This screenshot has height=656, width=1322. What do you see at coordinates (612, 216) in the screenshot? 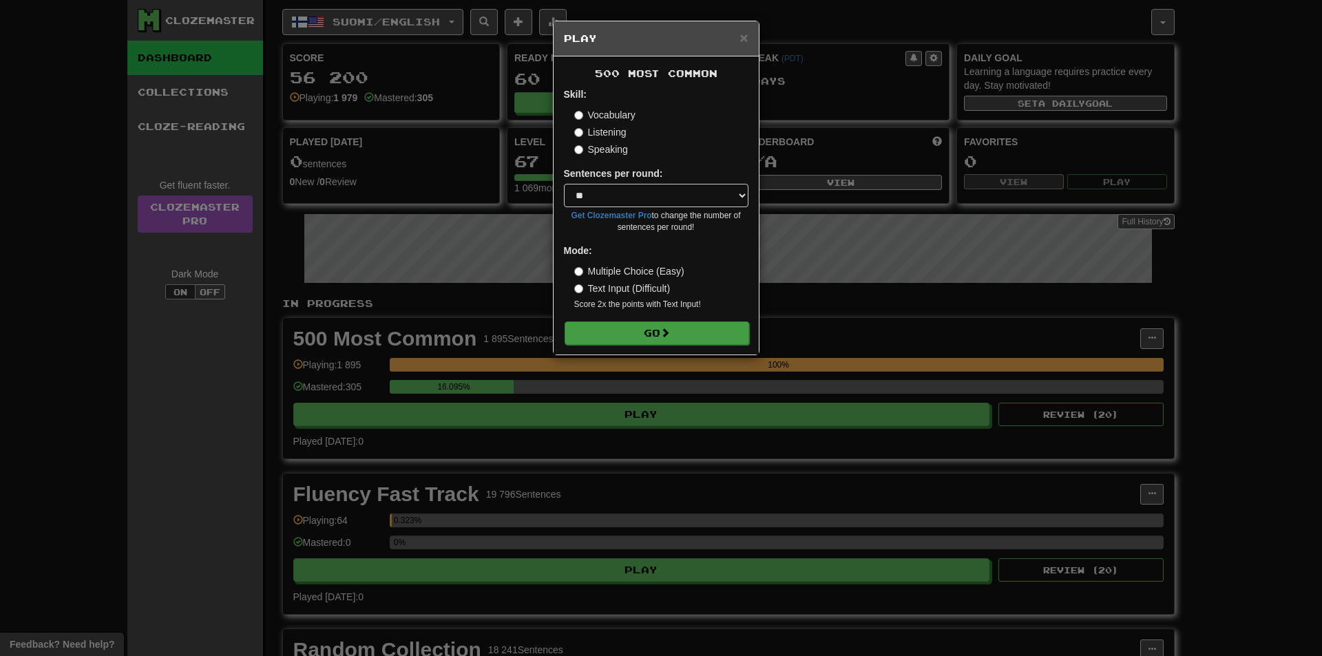
I see `a: Get Clozemaster Pro` at bounding box center [612, 216].